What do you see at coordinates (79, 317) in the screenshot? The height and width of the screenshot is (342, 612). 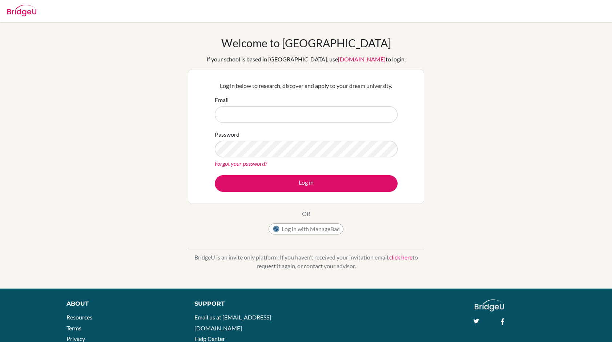 I see `a: Resources` at bounding box center [79, 317].